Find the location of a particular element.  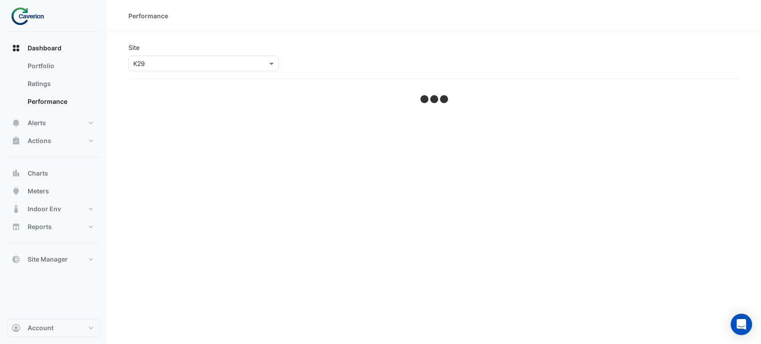

div: Open Intercom Messenger is located at coordinates (741, 324).